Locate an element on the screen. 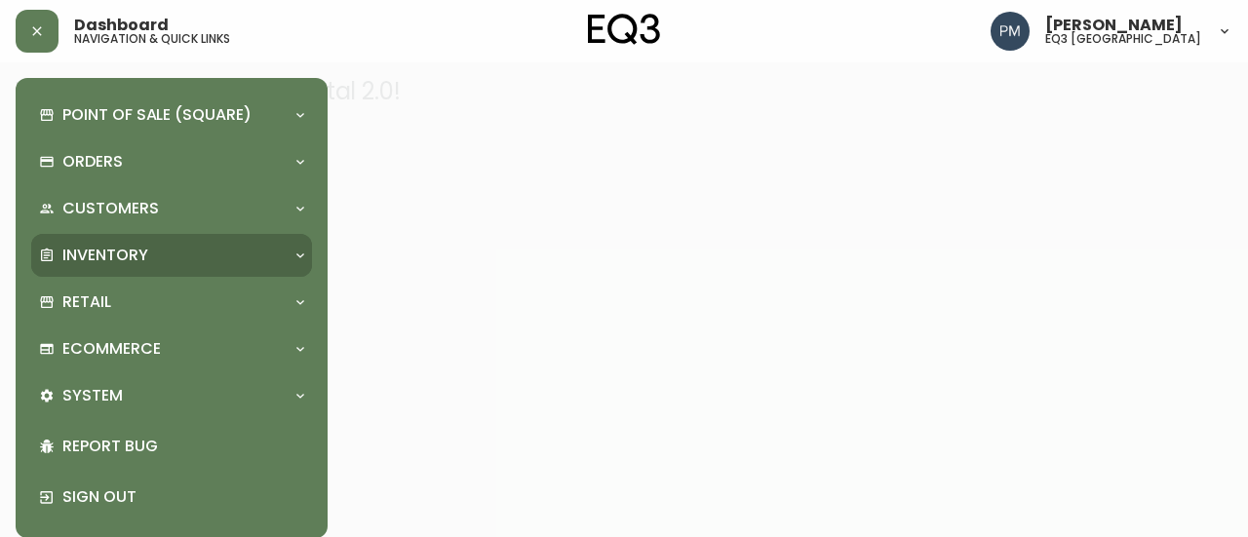 Image resolution: width=1248 pixels, height=537 pixels. div: Sign Out is located at coordinates (172, 497).